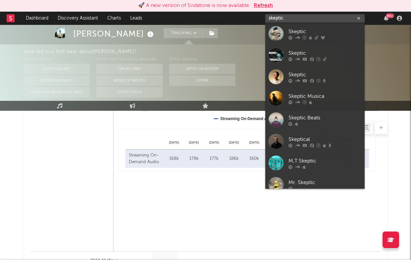  What do you see at coordinates (325, 118) in the screenshot?
I see `div: Skeptic Beats` at bounding box center [325, 118].